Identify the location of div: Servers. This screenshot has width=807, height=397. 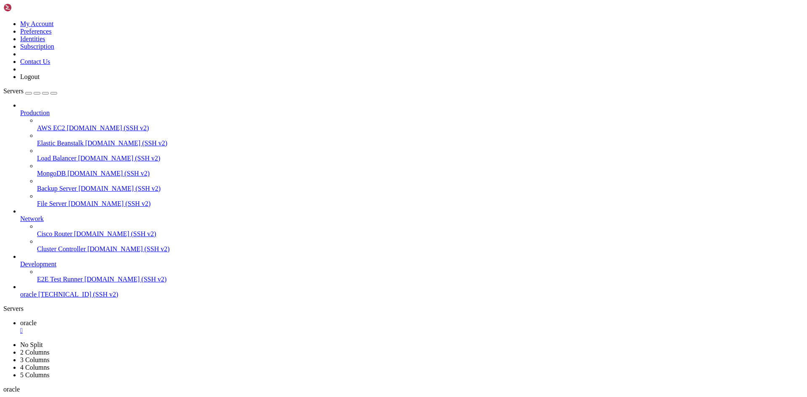
(404, 309).